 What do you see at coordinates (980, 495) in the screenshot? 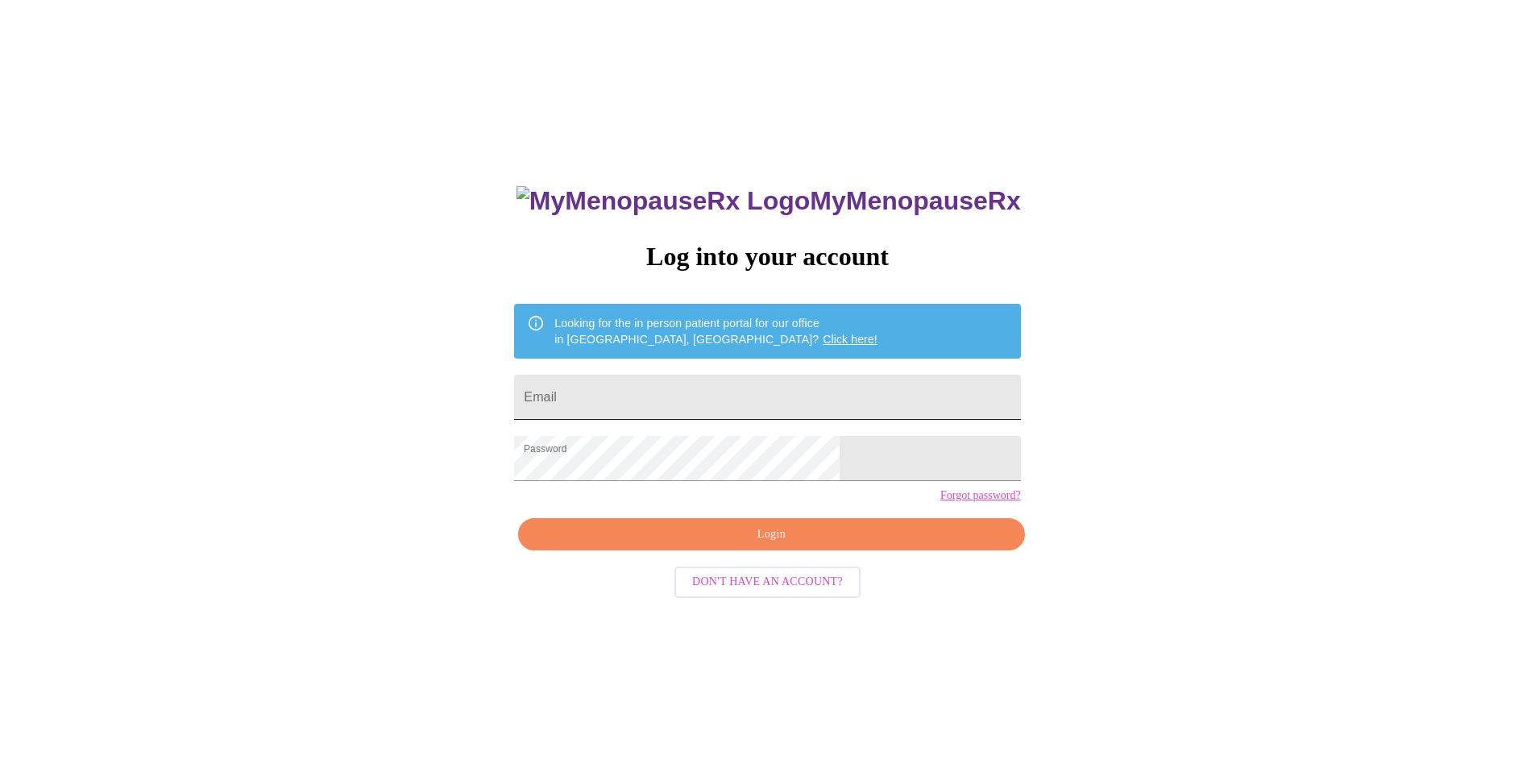
I see `a: Forgot password?` at bounding box center [980, 495].